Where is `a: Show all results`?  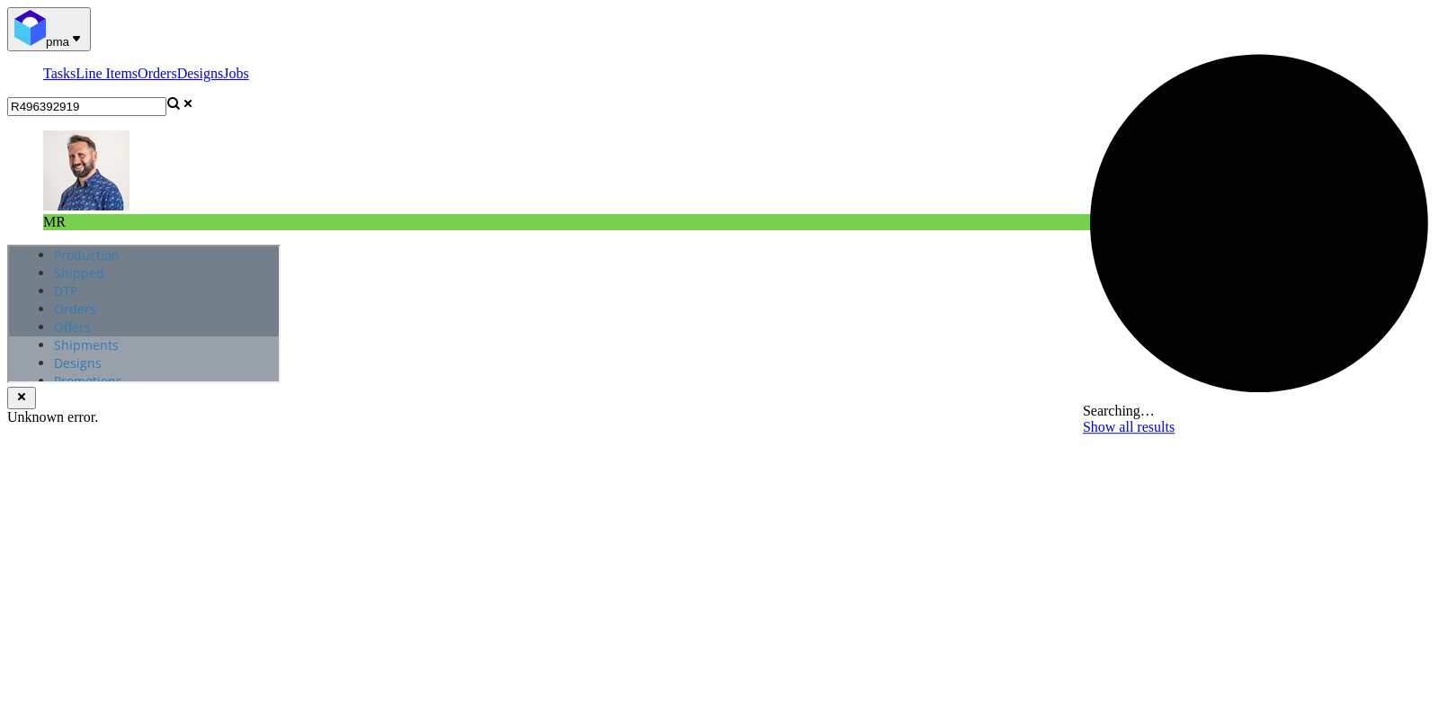
a: Show all results is located at coordinates (1129, 426).